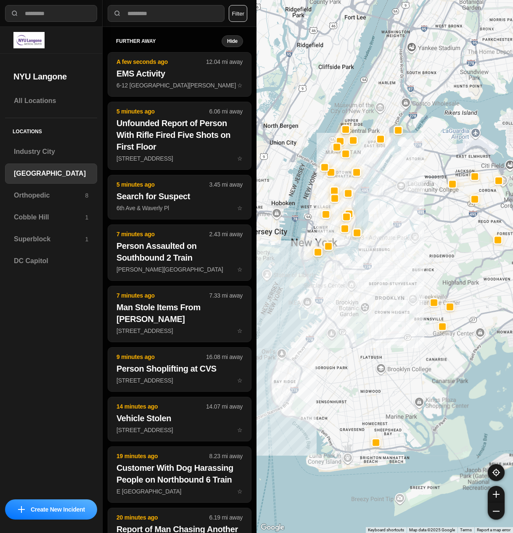 The height and width of the screenshot is (533, 513). I want to click on h2: Search for Suspect, so click(180, 196).